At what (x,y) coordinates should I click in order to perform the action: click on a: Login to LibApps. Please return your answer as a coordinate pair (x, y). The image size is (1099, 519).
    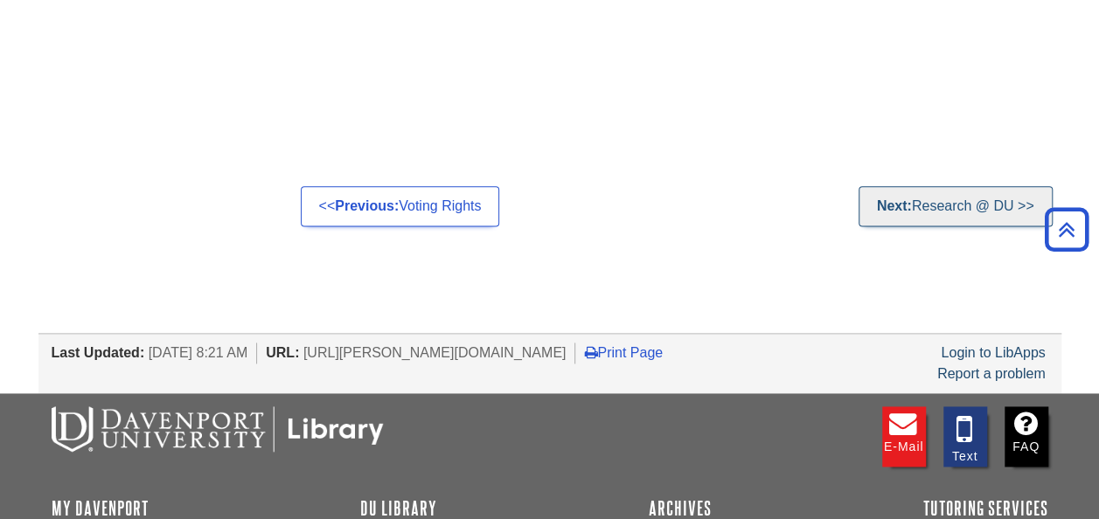
    Looking at the image, I should click on (992, 352).